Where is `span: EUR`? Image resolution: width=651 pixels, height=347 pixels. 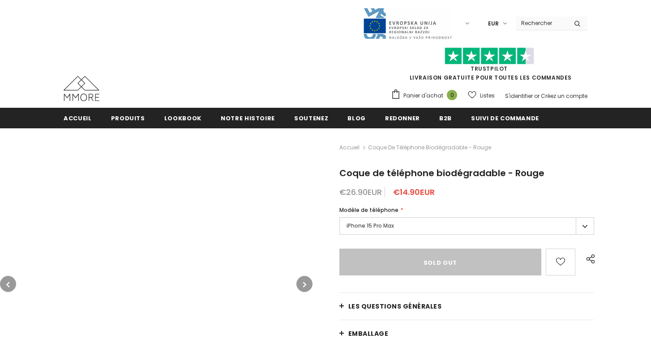
span: EUR is located at coordinates (493, 24).